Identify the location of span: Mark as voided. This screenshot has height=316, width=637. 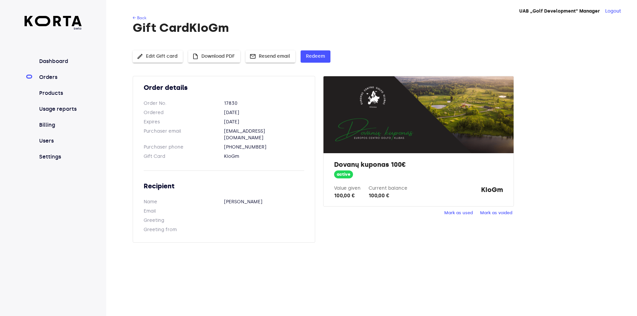
(496, 213).